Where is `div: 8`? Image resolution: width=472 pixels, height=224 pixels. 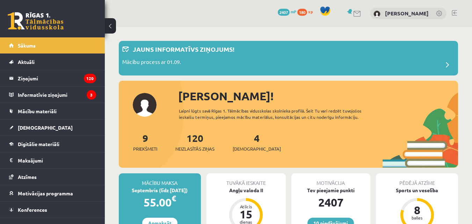
div: 8 is located at coordinates (417, 210).